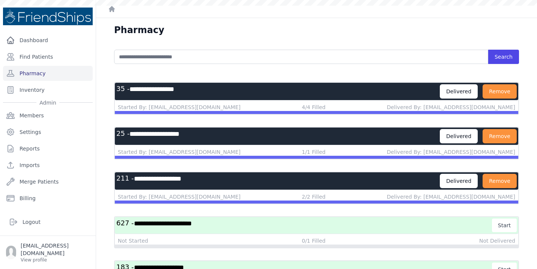 The height and width of the screenshot is (269, 537). What do you see at coordinates (48, 73) in the screenshot?
I see `a: Pharmacy` at bounding box center [48, 73].